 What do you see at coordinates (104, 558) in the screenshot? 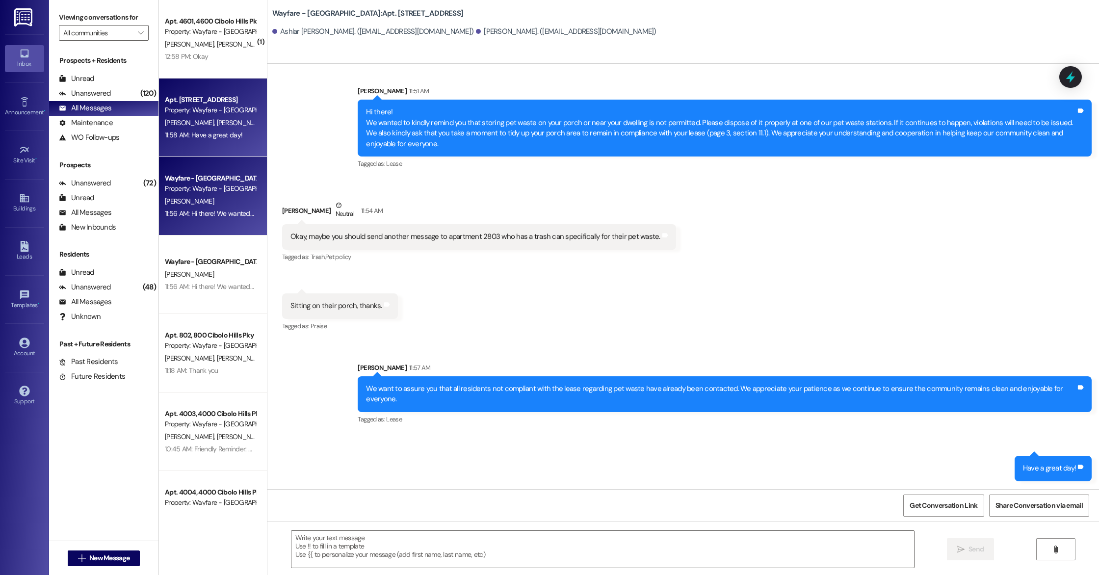
I see `button: New Message` at bounding box center [104, 558].